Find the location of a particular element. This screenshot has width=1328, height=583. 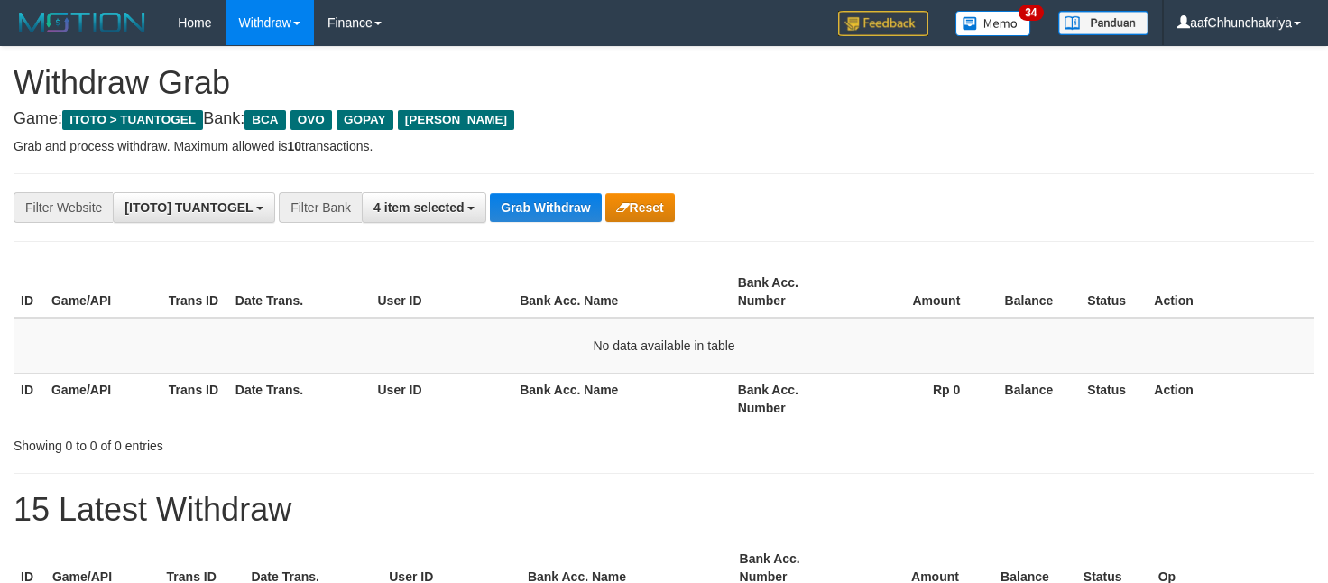

img: Feedback.jpg is located at coordinates (883, 23).